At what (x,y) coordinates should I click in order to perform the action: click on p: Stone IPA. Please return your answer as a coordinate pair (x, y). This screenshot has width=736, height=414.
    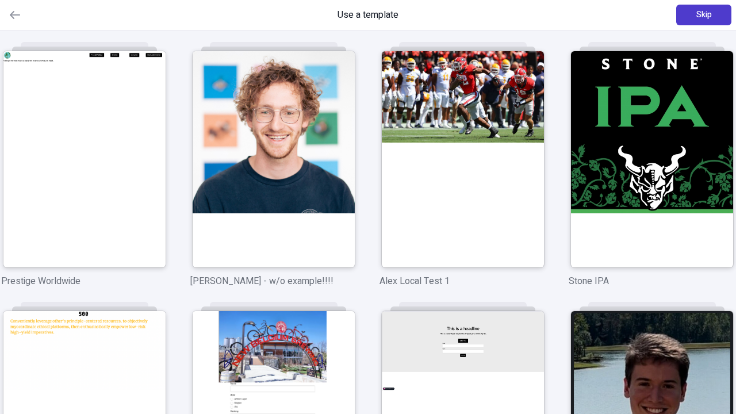
    Looking at the image, I should click on (651, 281).